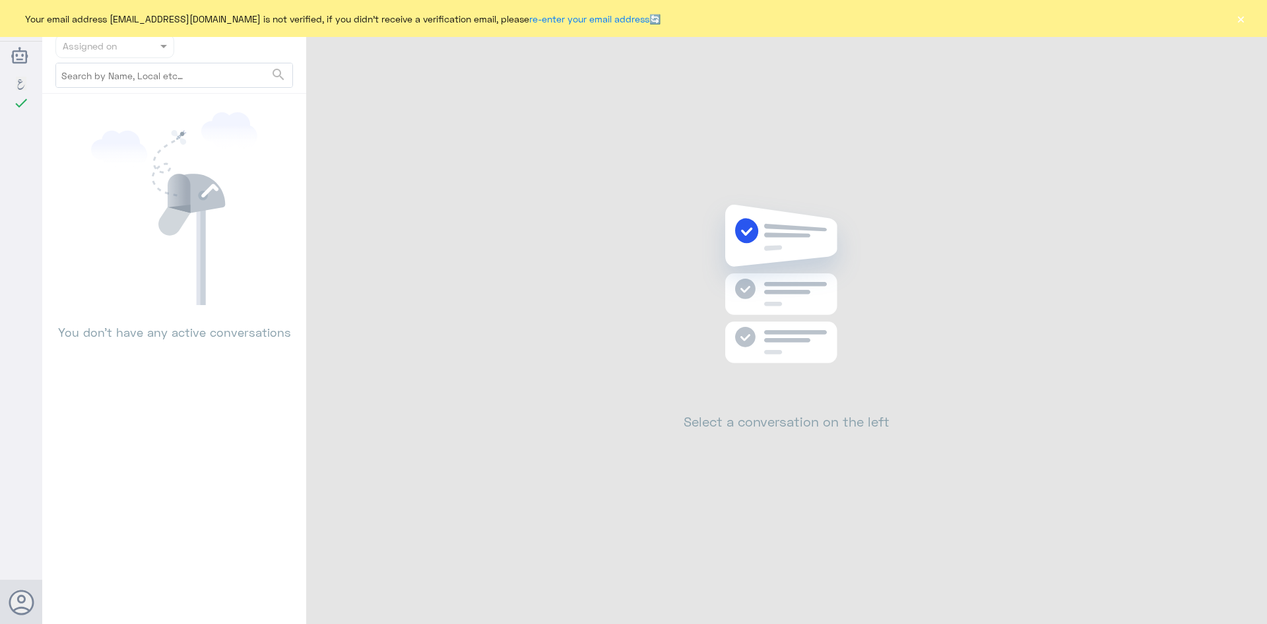 The width and height of the screenshot is (1267, 624). Describe the element at coordinates (174, 75) in the screenshot. I see `input: Search by Name, Local etc…` at that location.